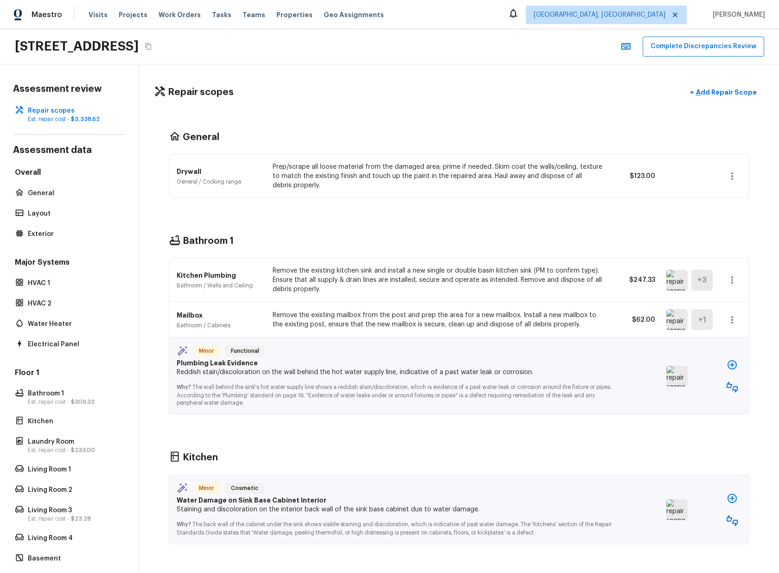 The image size is (779, 573). Describe the element at coordinates (74, 422) in the screenshot. I see `p: Kitchen` at that location.